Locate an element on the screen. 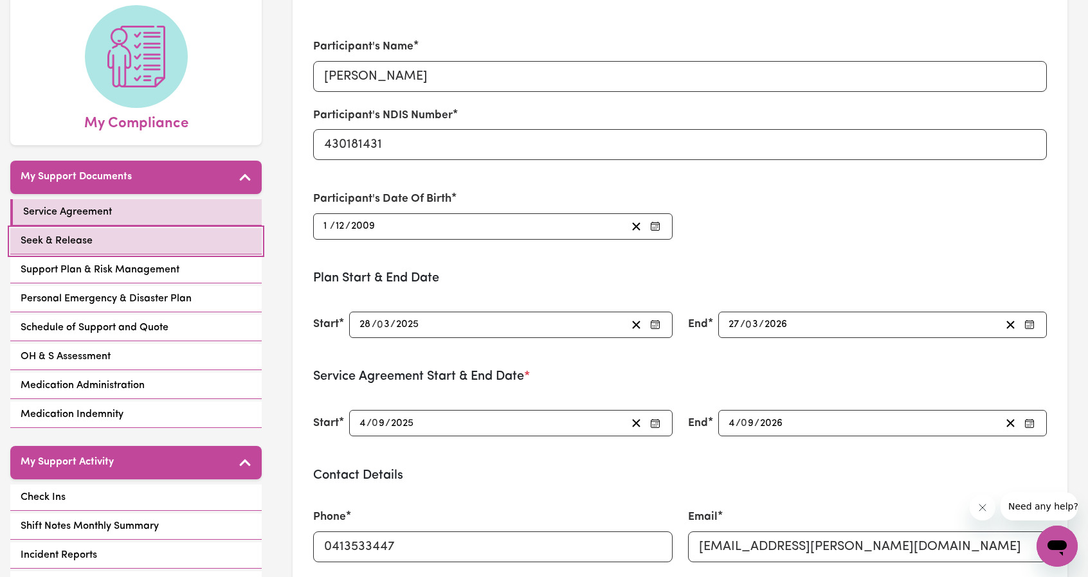 This screenshot has height=577, width=1088. a: Schedule of Support and Quote is located at coordinates (136, 328).